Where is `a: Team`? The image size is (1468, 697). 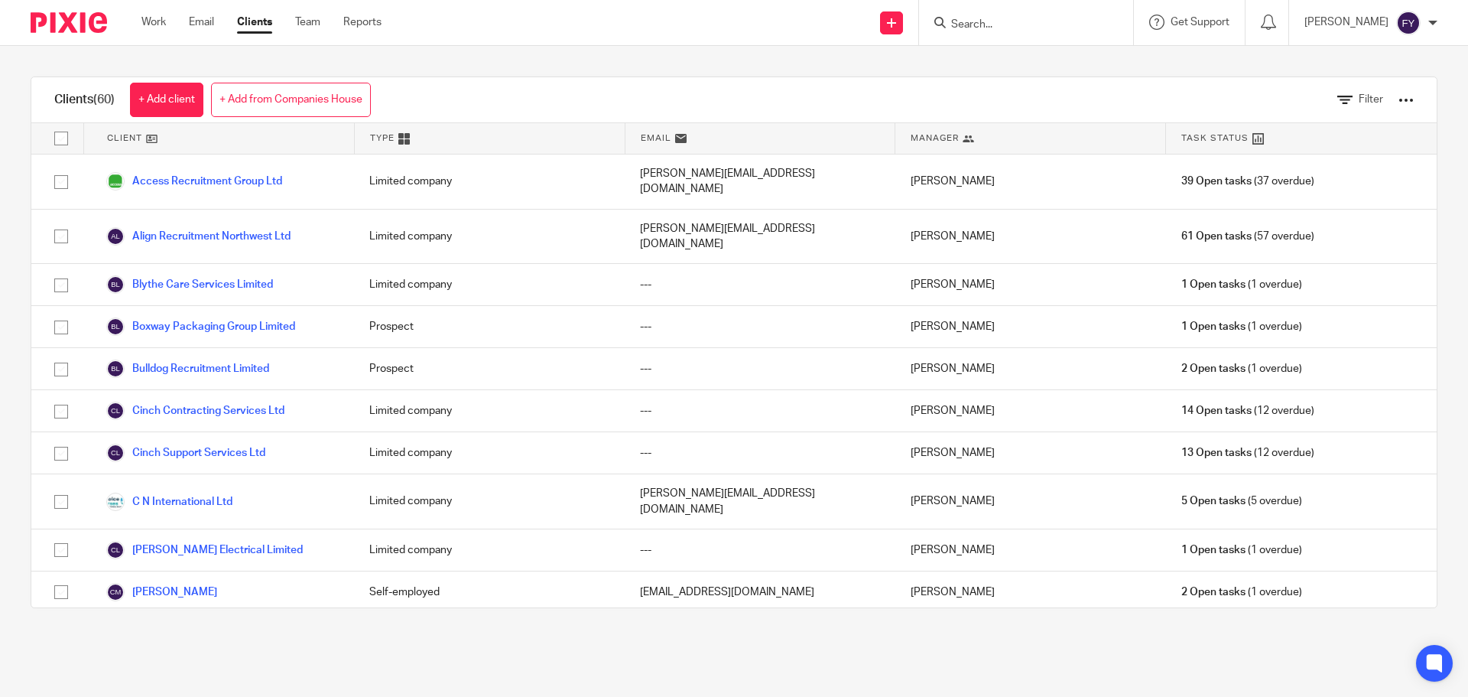
a: Team is located at coordinates (307, 22).